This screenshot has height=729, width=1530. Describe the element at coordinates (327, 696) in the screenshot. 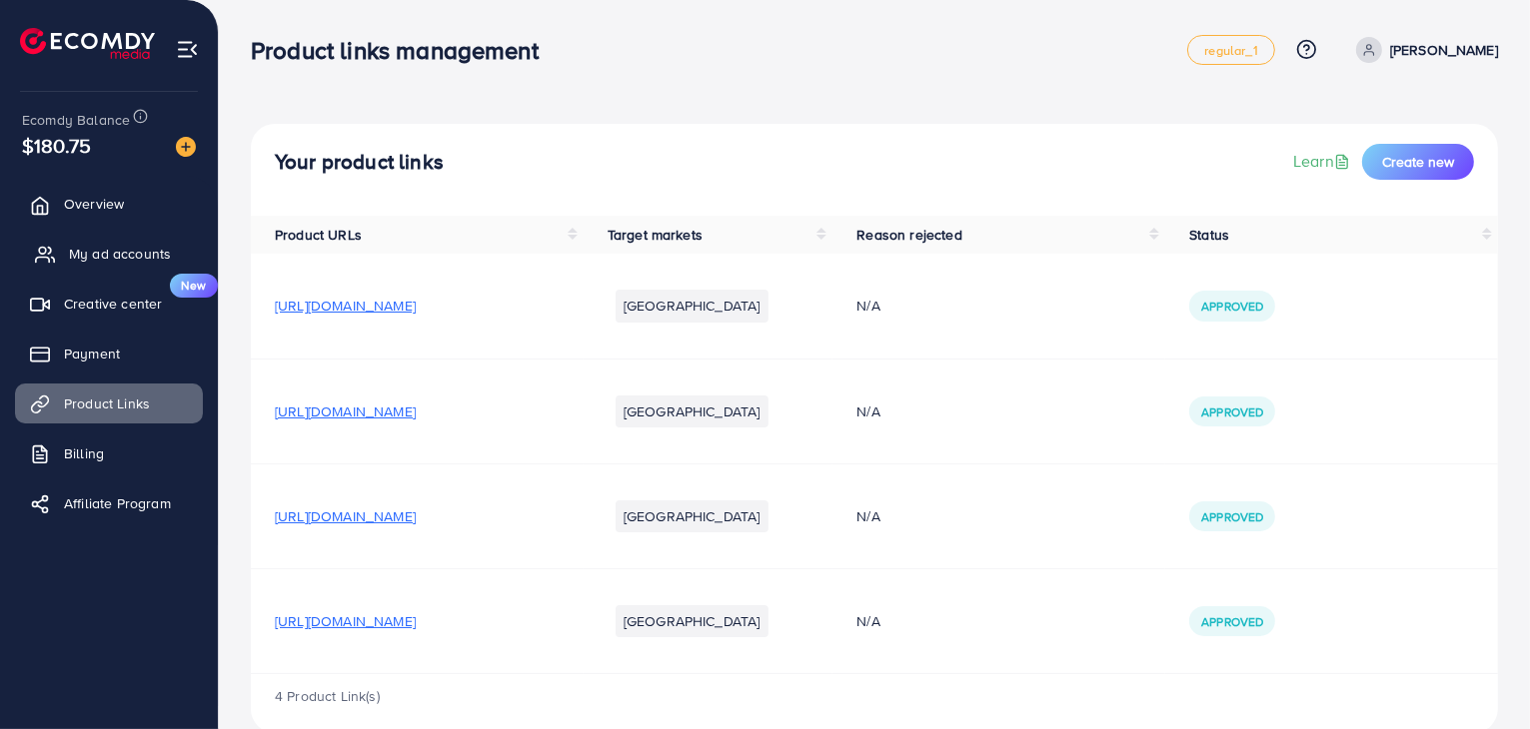

I see `span: 4 Product Link(s)` at that location.